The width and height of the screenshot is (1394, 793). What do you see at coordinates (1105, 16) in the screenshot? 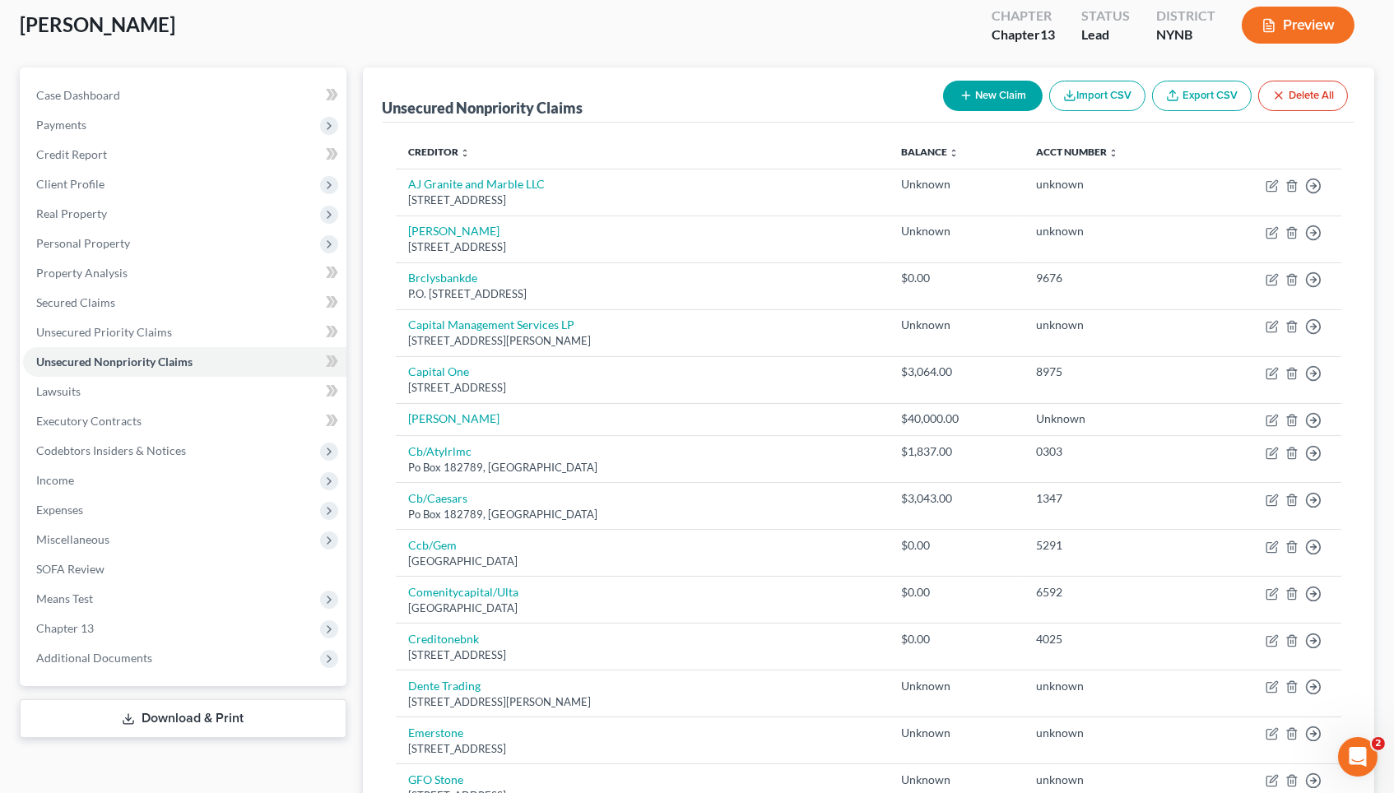
I see `div: Status` at bounding box center [1105, 16].